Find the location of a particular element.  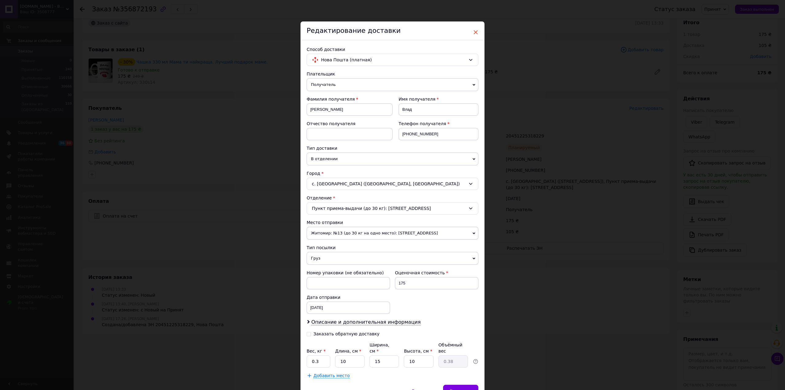

span: Добавить место is located at coordinates (331, 375).